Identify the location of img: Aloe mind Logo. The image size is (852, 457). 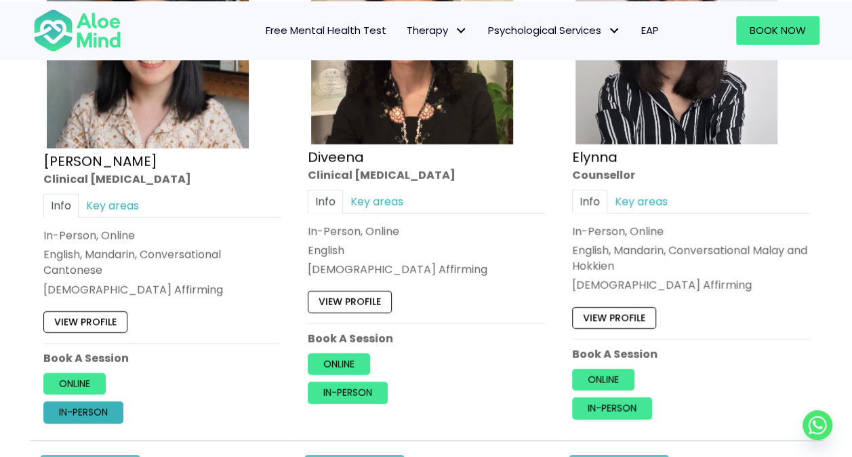
(77, 31).